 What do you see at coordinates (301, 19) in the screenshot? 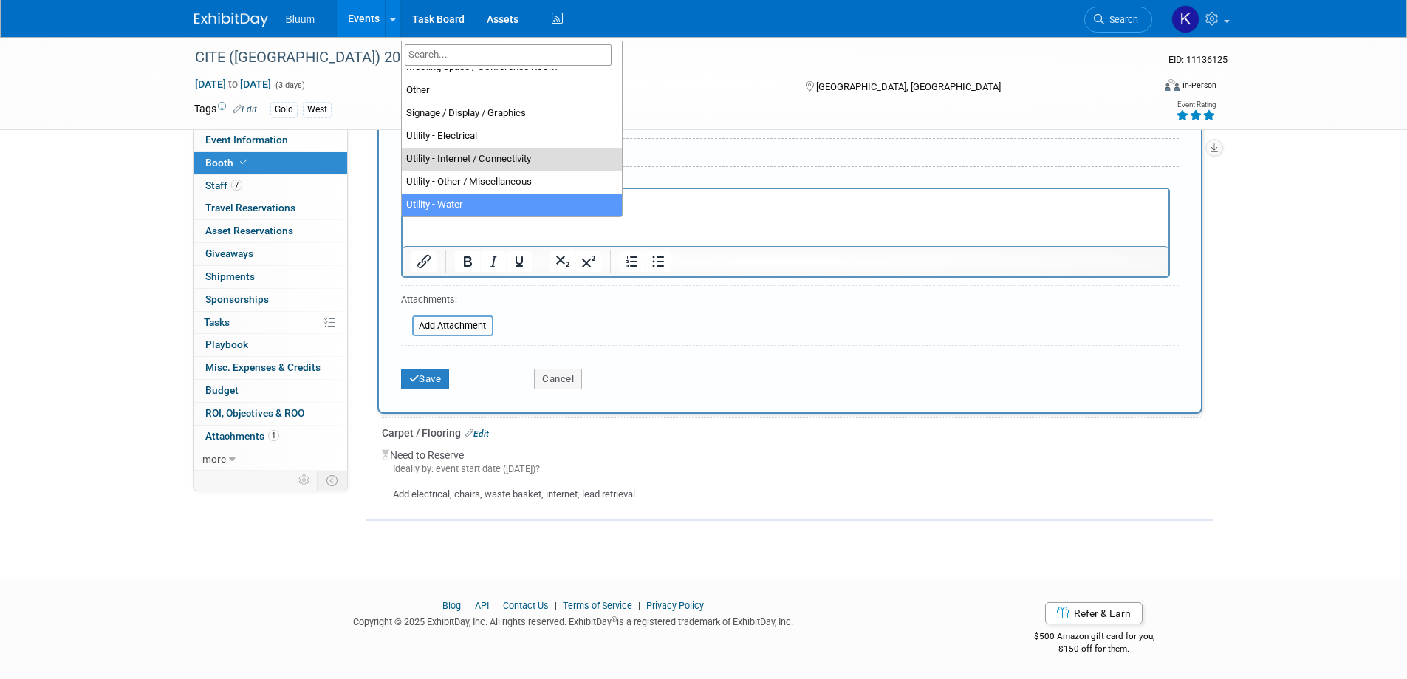
I see `span: Bluum` at bounding box center [301, 19].